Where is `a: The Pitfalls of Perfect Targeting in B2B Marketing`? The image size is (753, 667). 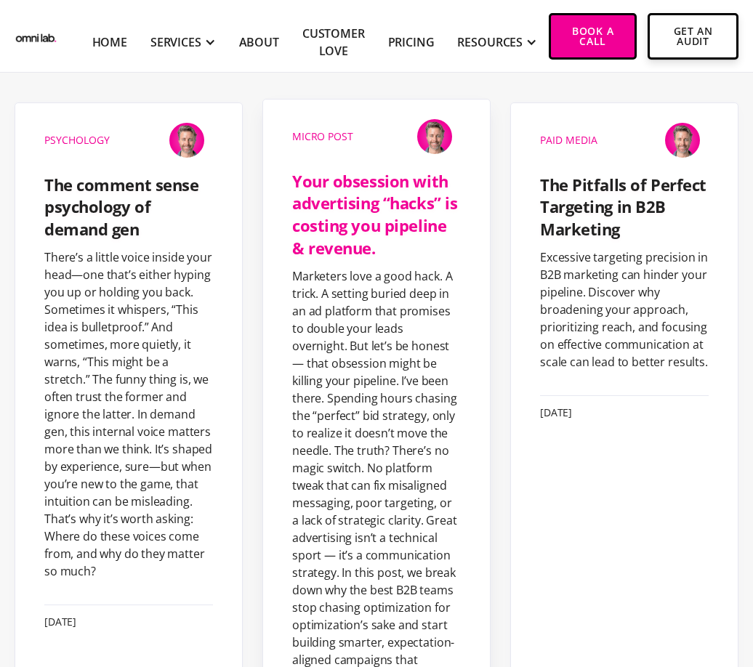 a: The Pitfalls of Perfect Targeting in B2B Marketing is located at coordinates (624, 203).